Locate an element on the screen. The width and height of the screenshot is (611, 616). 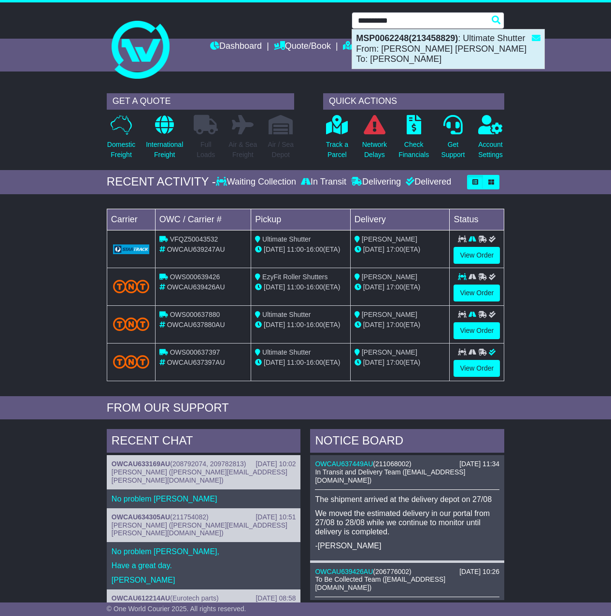
div: FROM OUR SUPPORT is located at coordinates (305, 408).